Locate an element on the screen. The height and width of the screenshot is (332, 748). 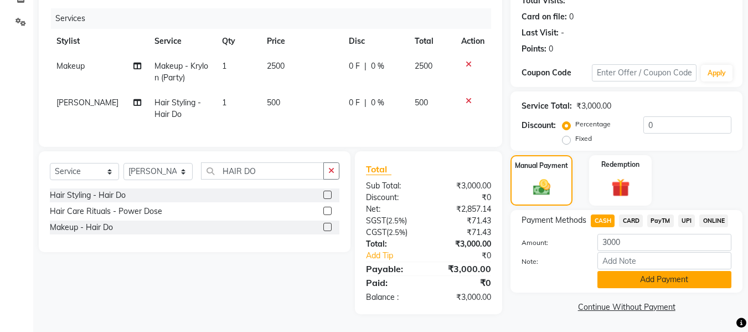
span: Total is located at coordinates (379, 169).